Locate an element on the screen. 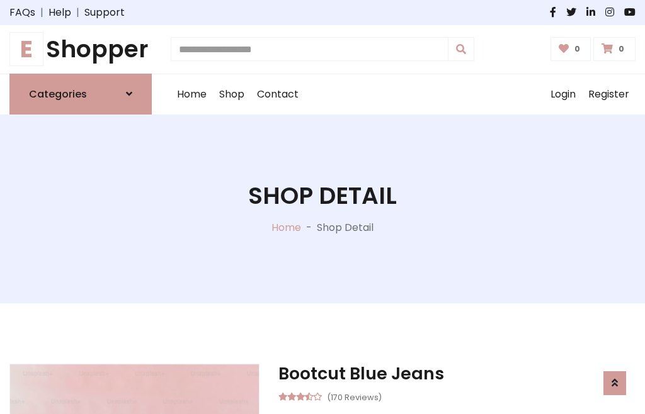 Image resolution: width=645 pixels, height=414 pixels. a: Register is located at coordinates (608, 94).